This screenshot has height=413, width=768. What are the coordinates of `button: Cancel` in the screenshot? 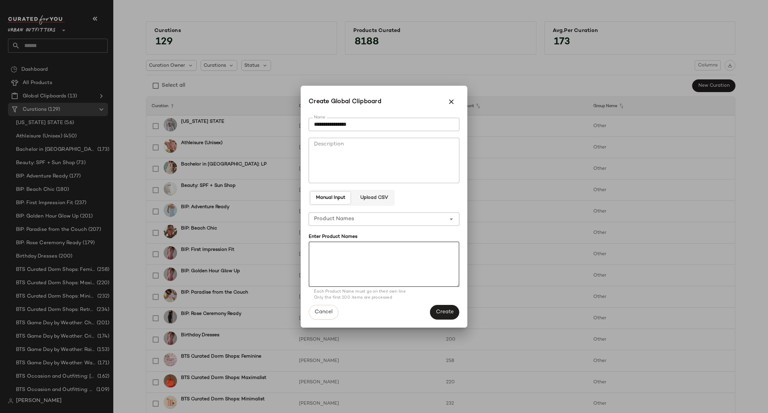 It's located at (323, 312).